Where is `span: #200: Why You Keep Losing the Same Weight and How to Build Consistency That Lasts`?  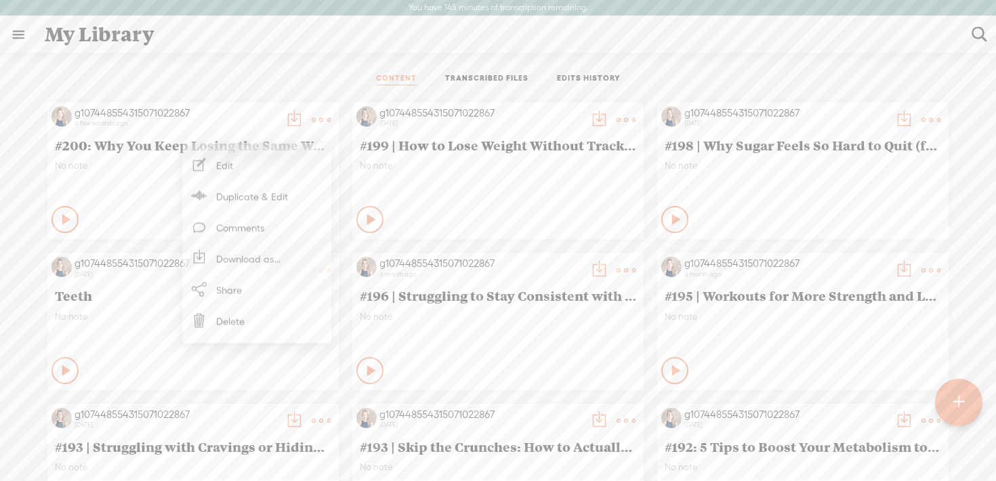 span: #200: Why You Keep Losing the Same Weight and How to Build Consistency That Lasts is located at coordinates (193, 145).